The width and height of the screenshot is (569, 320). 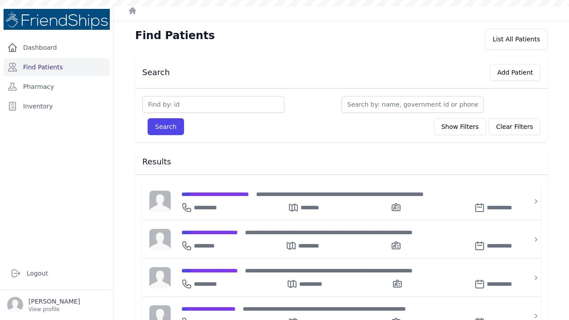 What do you see at coordinates (341, 162) in the screenshot?
I see `h3: Results` at bounding box center [341, 162].